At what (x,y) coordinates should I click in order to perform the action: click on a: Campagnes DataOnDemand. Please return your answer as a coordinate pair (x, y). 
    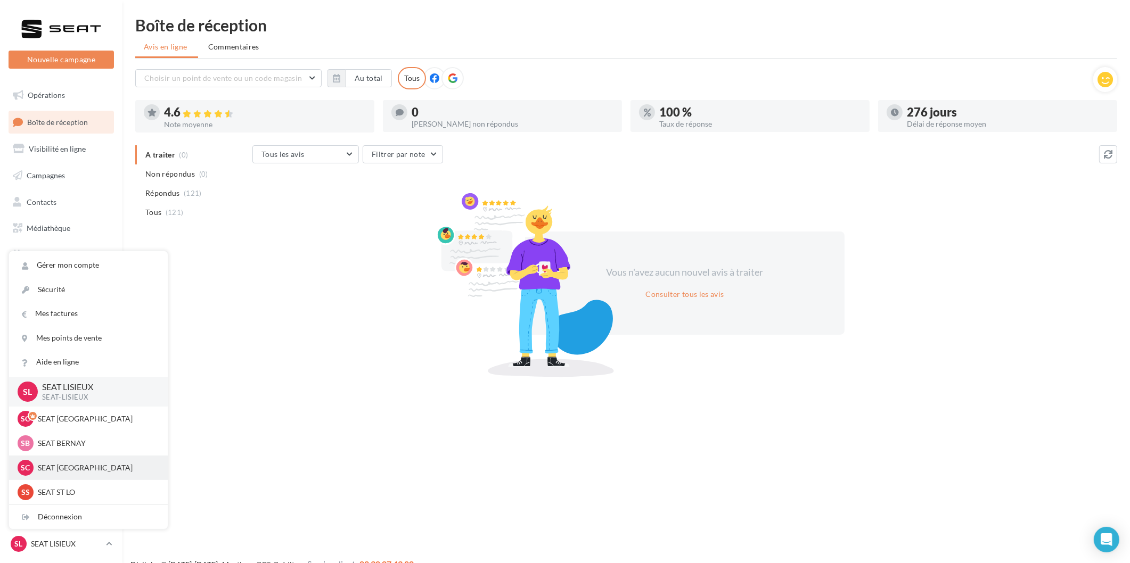
    Looking at the image, I should click on (61, 321).